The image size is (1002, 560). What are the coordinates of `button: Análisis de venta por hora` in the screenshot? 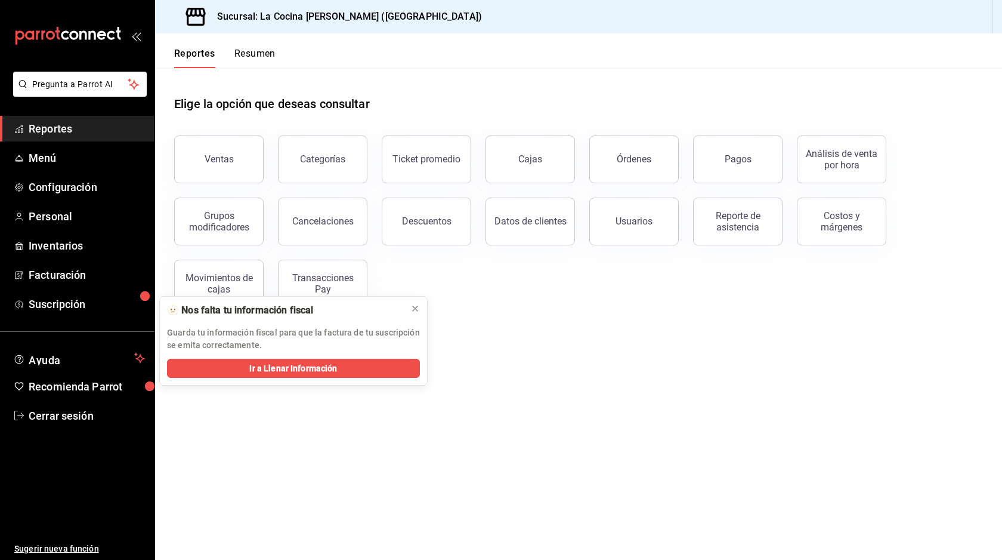 It's located at (842, 159).